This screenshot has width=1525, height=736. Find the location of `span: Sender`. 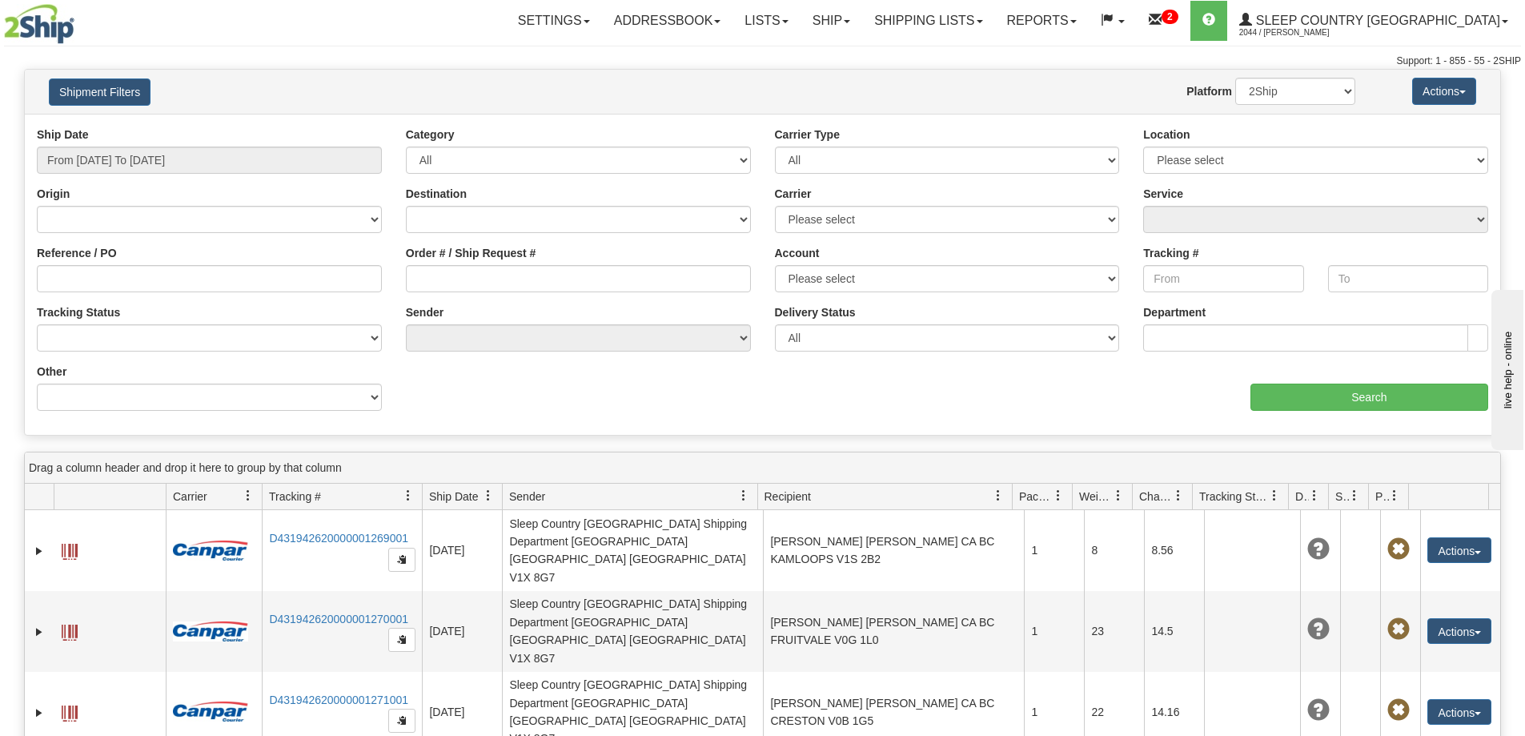

span: Sender is located at coordinates (527, 496).